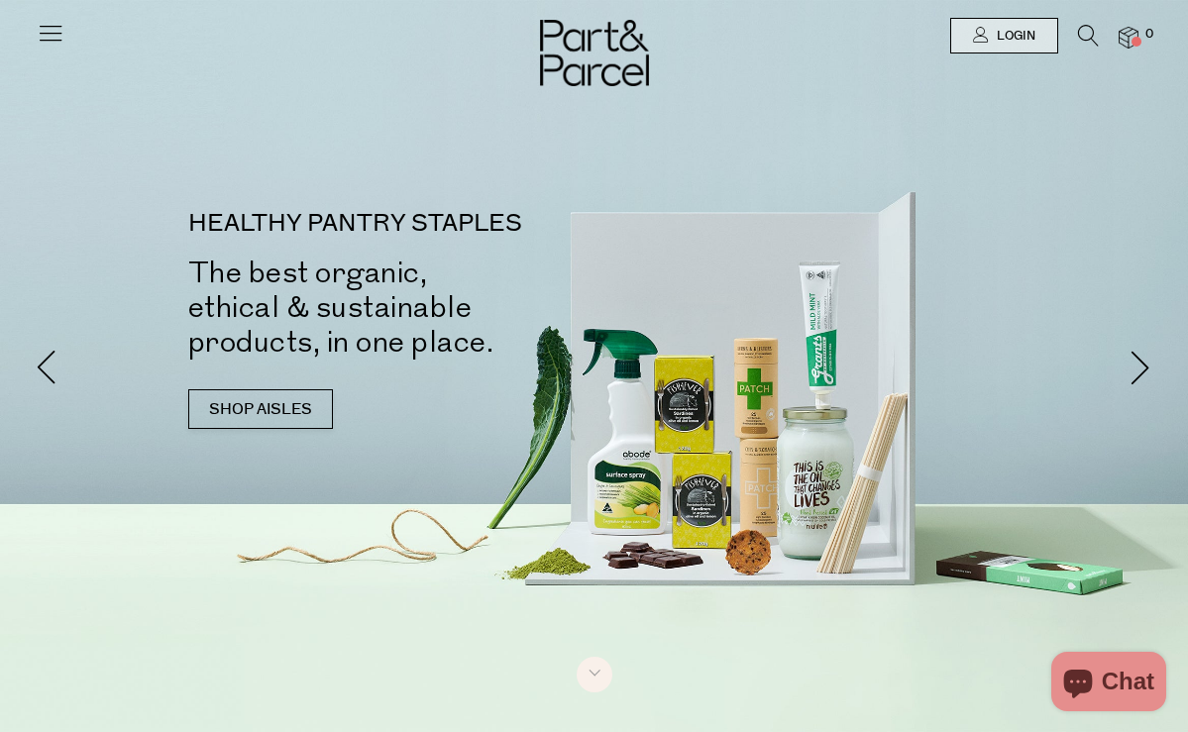 This screenshot has height=732, width=1188. I want to click on a: SHOP AISLES, so click(261, 409).